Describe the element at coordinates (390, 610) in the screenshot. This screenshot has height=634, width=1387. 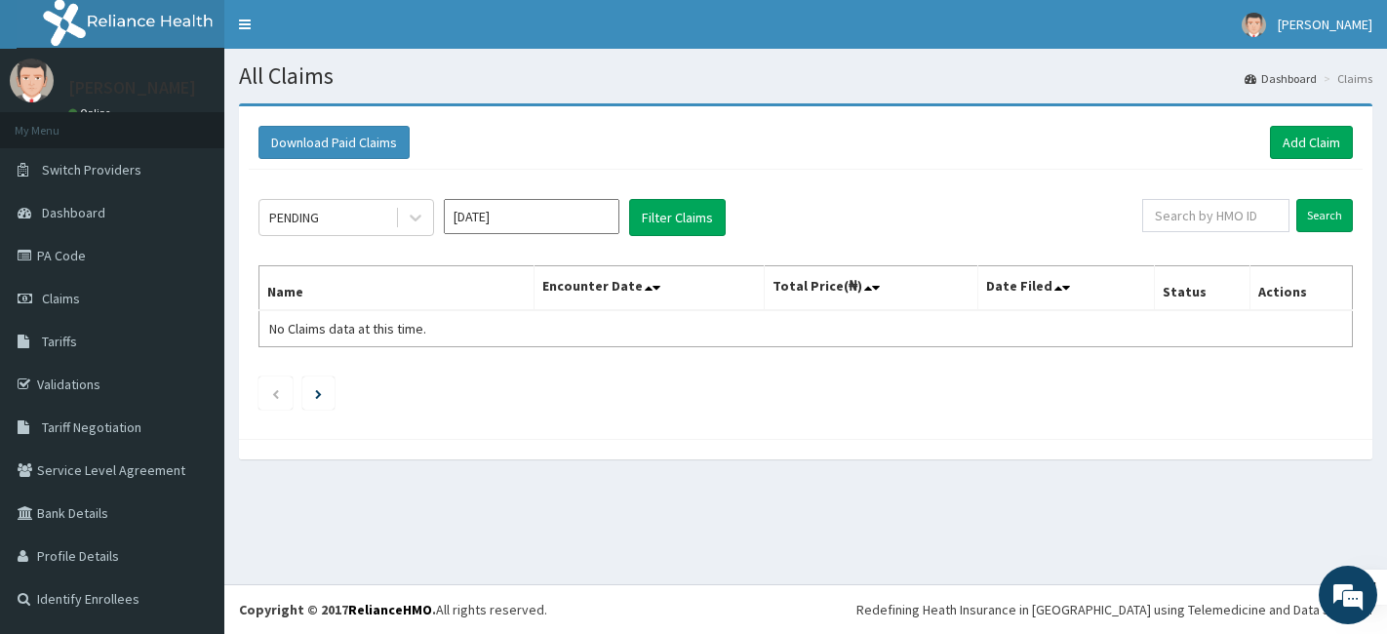
I see `a: RelianceHMO` at that location.